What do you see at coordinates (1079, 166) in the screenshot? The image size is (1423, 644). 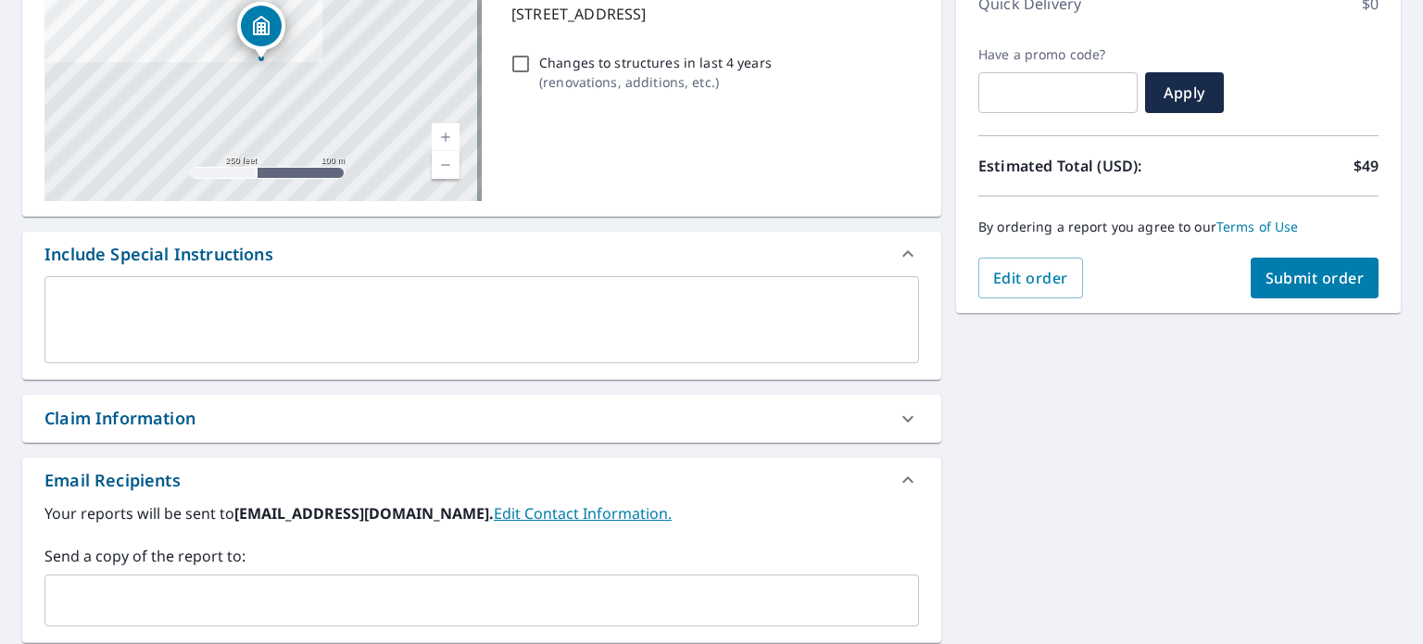 I see `p: Estimated Total (USD):` at bounding box center [1079, 166].